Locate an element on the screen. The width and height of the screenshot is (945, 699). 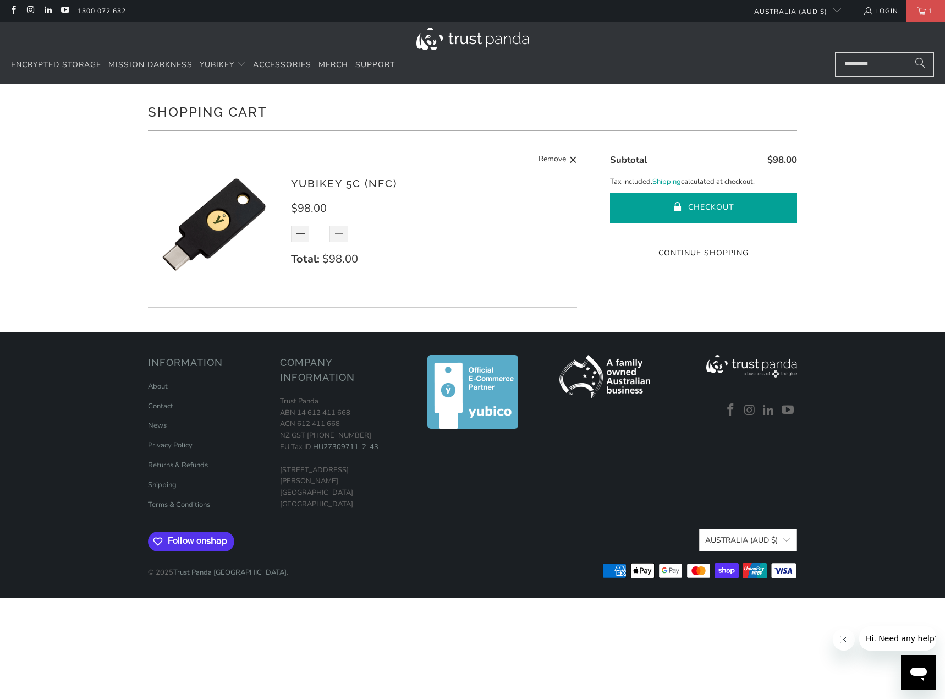
a: 1300 072 632 is located at coordinates (102, 11).